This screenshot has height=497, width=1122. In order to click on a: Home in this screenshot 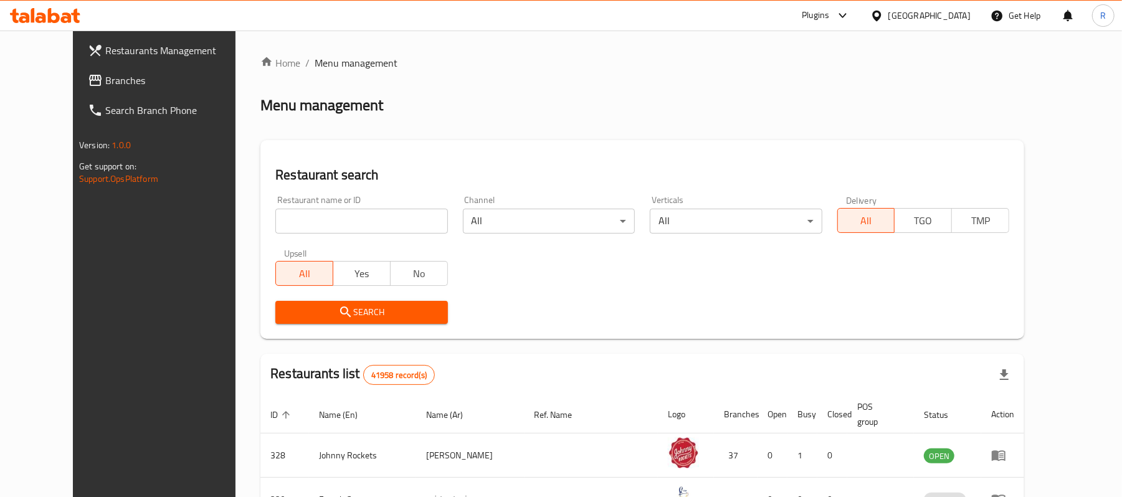, I will do `click(280, 63)`.